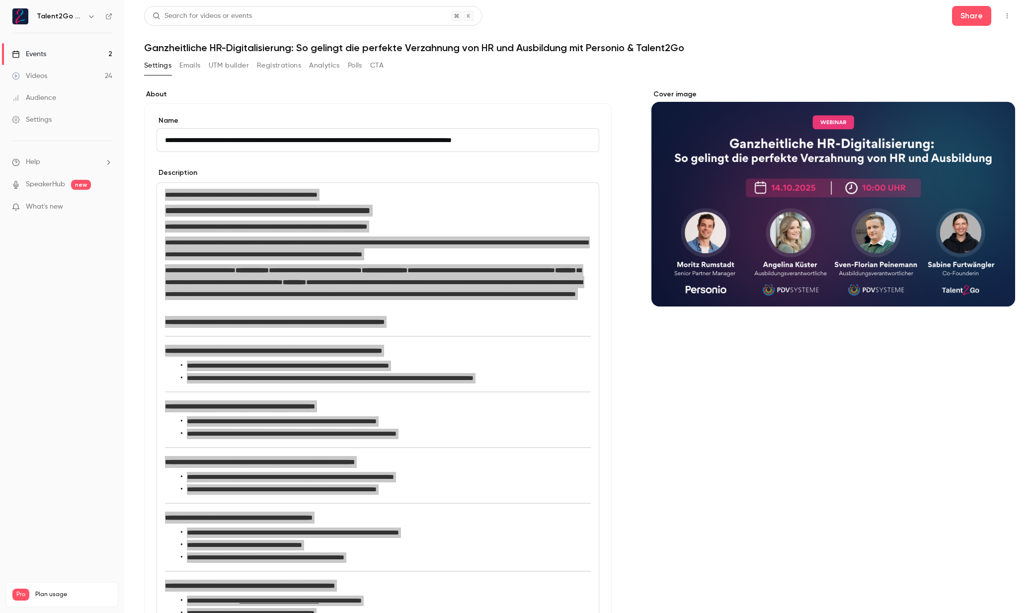 This screenshot has width=1035, height=613. I want to click on img: Talent2Go GmbH, so click(20, 16).